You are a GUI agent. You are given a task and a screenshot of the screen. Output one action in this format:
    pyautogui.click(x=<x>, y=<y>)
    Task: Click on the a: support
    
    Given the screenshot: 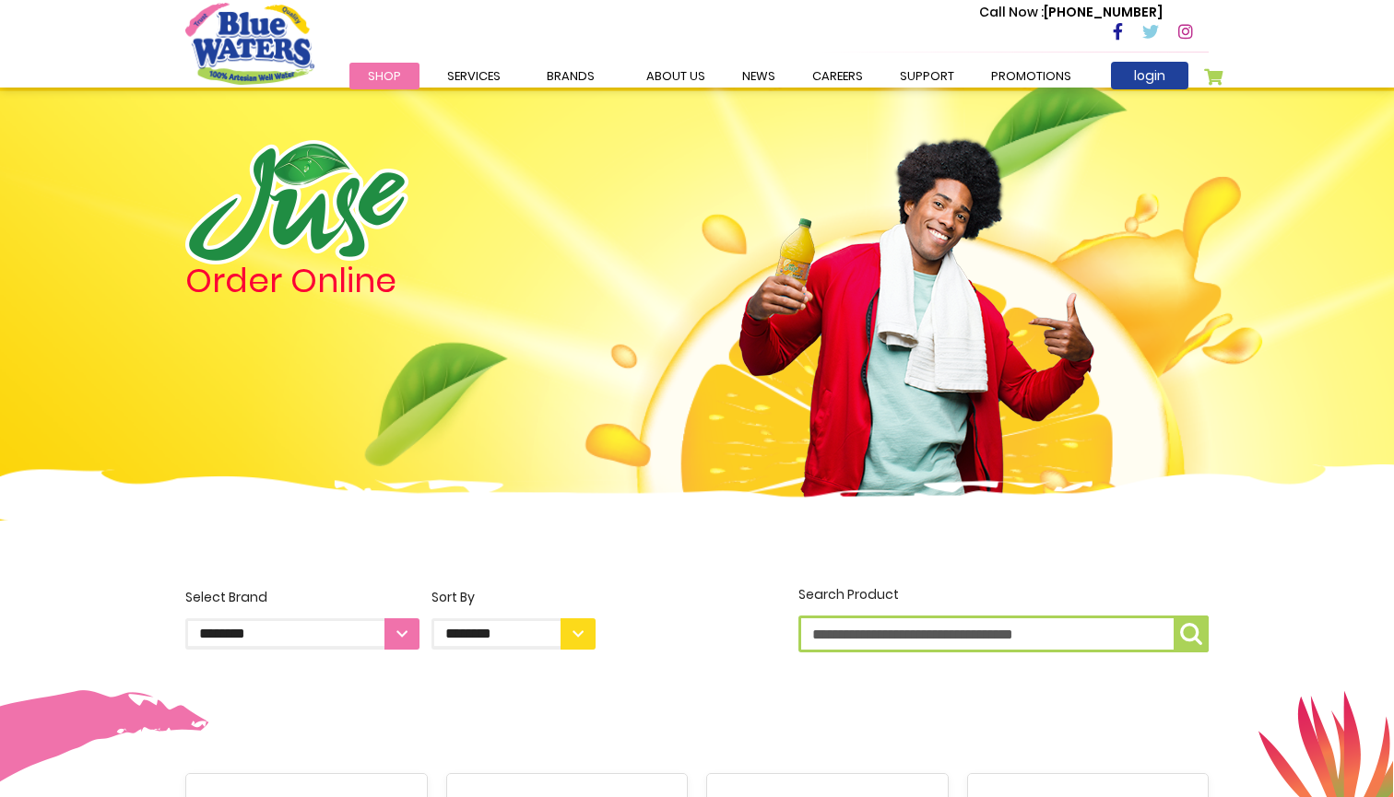 What is the action you would take?
    pyautogui.click(x=926, y=76)
    